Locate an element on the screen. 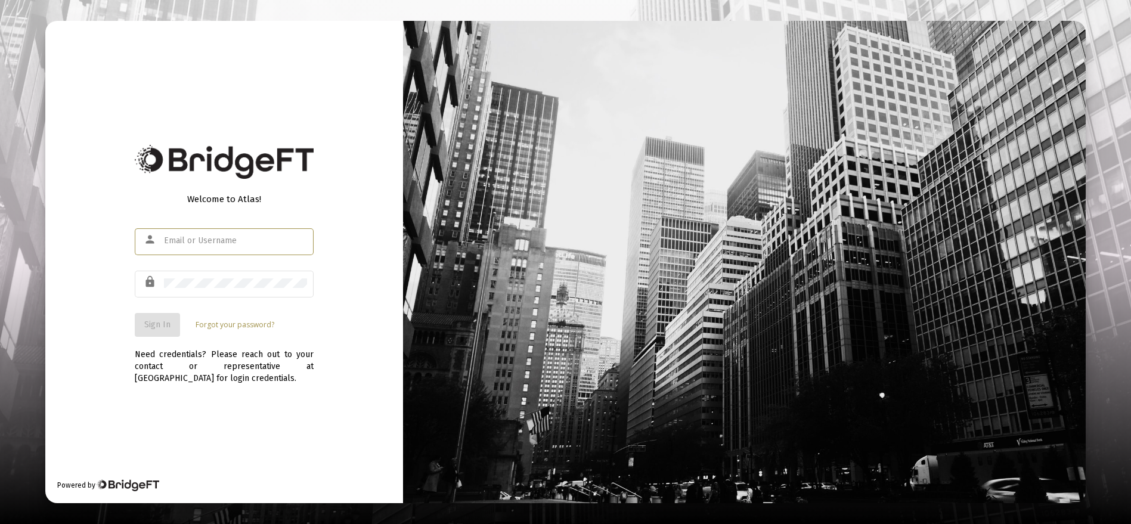  mat-icon: lock is located at coordinates (151, 282).